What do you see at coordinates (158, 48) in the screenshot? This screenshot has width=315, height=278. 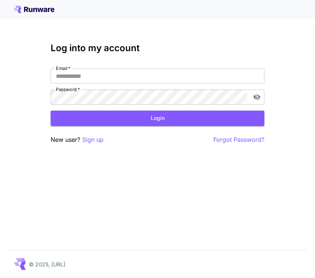 I see `h3: Log into my account` at bounding box center [158, 48].